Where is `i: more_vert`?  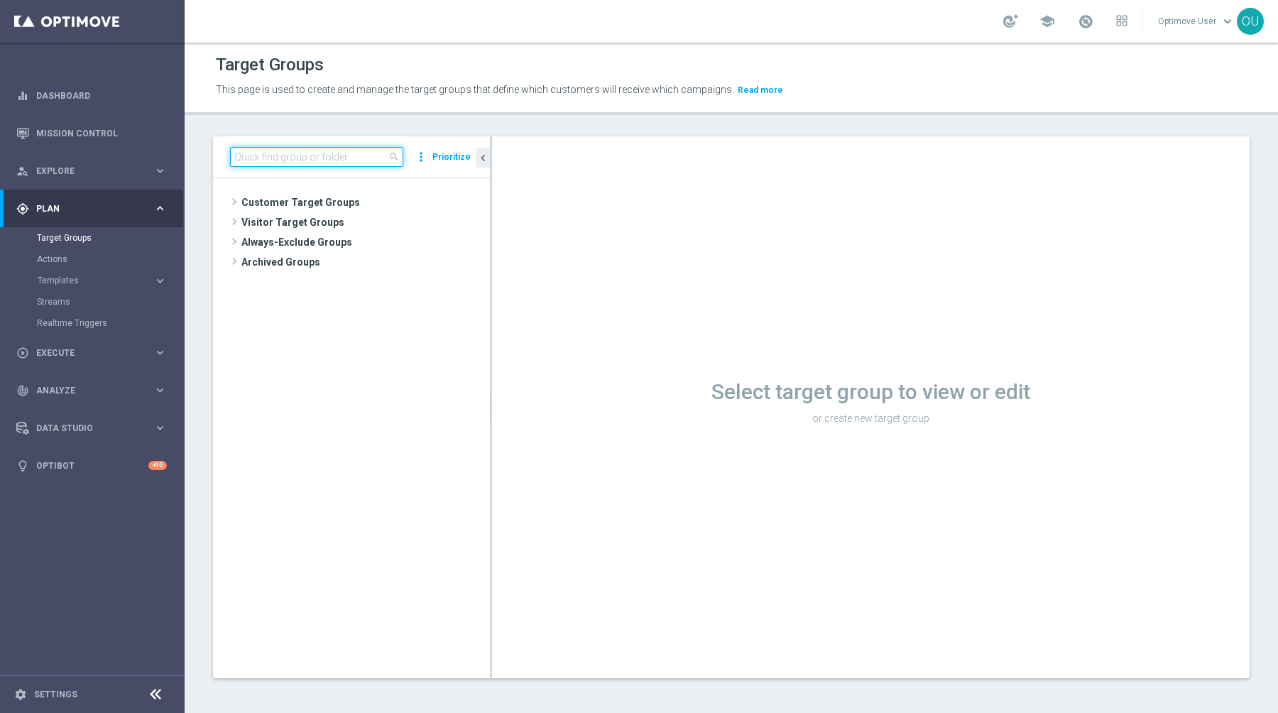 i: more_vert is located at coordinates (421, 157).